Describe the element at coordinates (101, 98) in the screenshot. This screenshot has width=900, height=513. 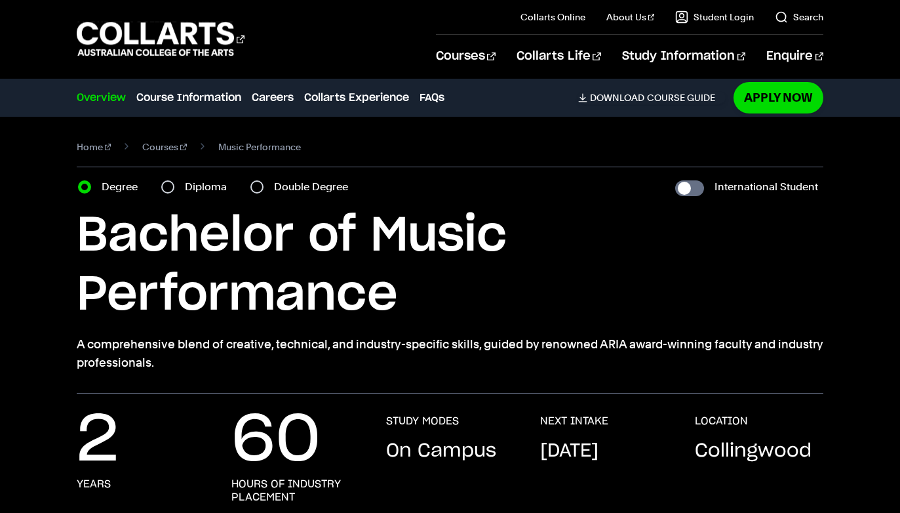
I see `a: Overview` at that location.